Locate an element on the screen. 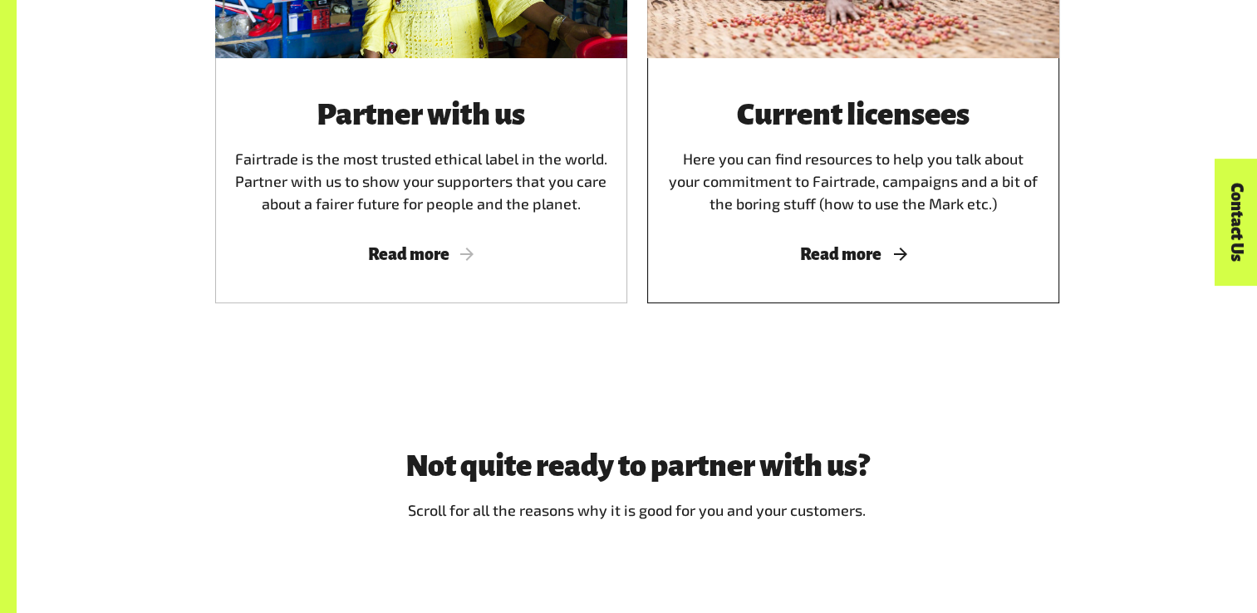 This screenshot has width=1257, height=613. div: Here you can find resources to help you talk about your commitment to Fairtrade, campaigns and a ... is located at coordinates (853, 156).